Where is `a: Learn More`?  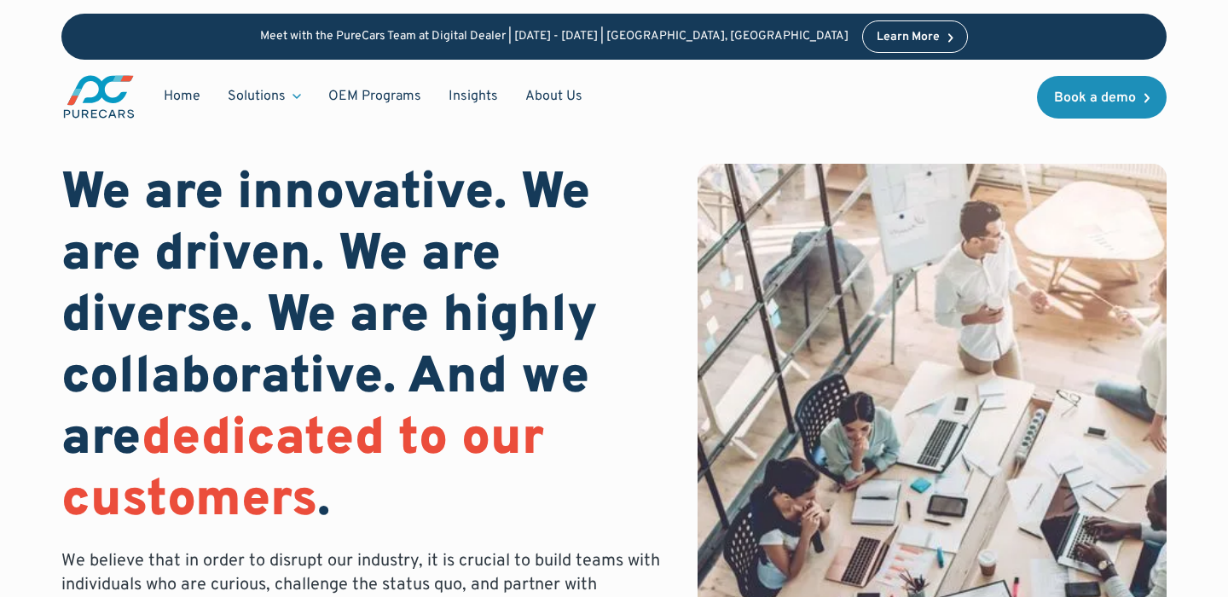
a: Learn More is located at coordinates (915, 37).